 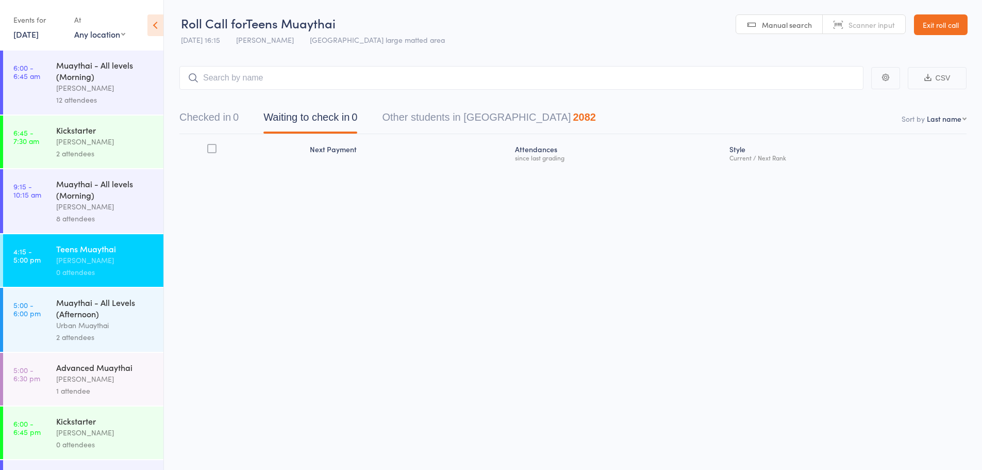 I want to click on div: Teens Muaythai, so click(x=105, y=249).